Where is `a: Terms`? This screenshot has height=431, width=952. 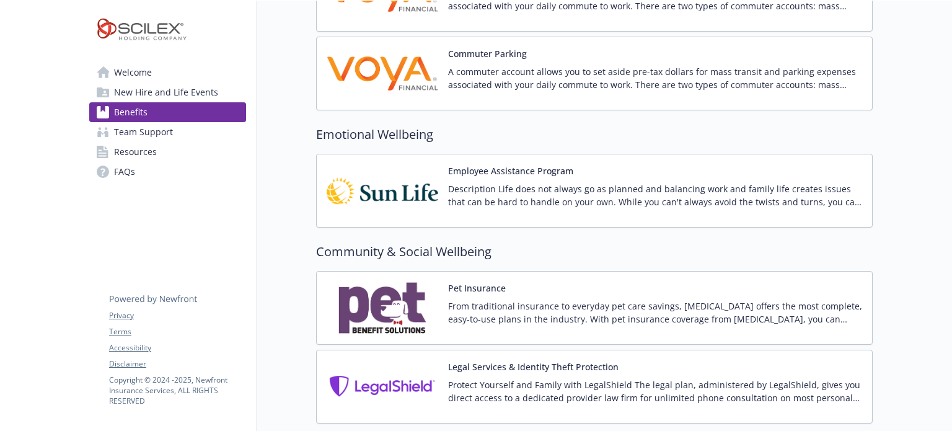
a: Terms is located at coordinates (177, 331).